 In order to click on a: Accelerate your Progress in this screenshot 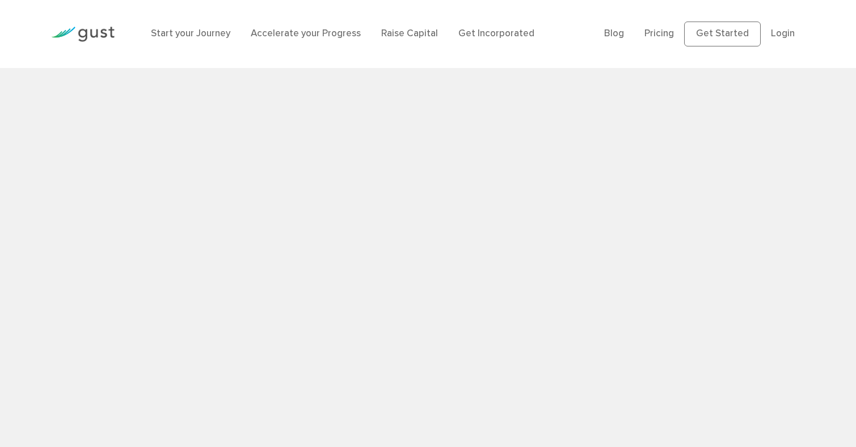, I will do `click(306, 33)`.